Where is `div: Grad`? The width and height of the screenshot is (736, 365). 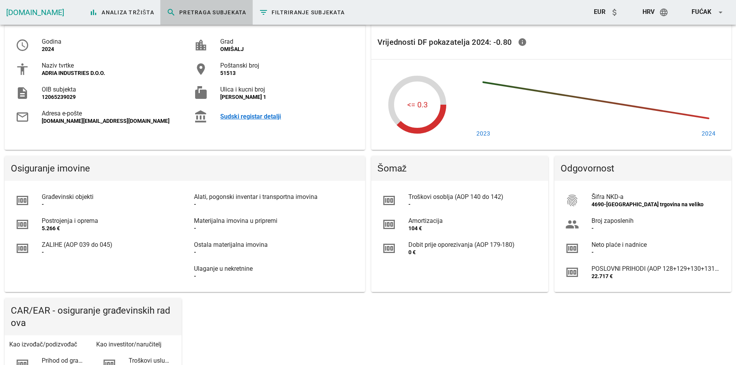 div: Grad is located at coordinates (287, 41).